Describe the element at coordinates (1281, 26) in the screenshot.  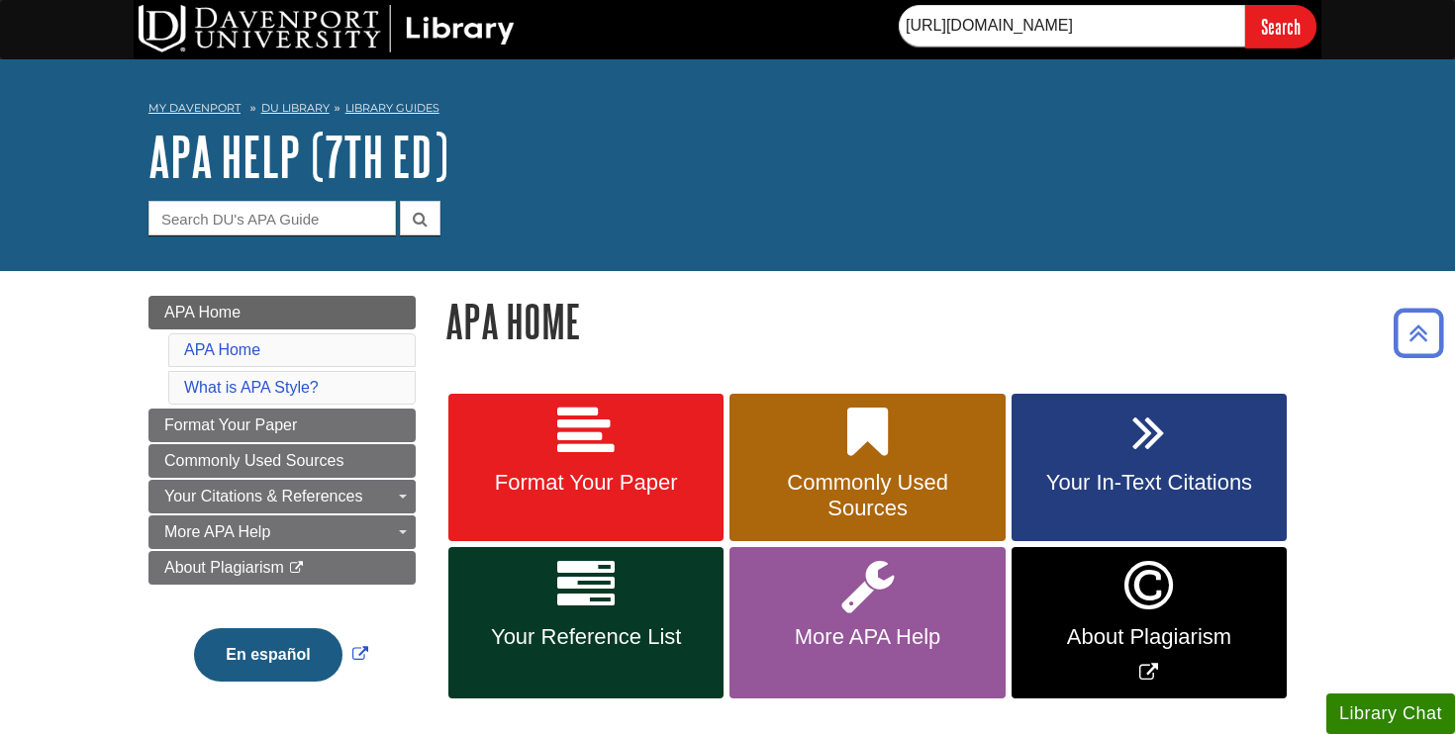
I see `input: Search` at that location.